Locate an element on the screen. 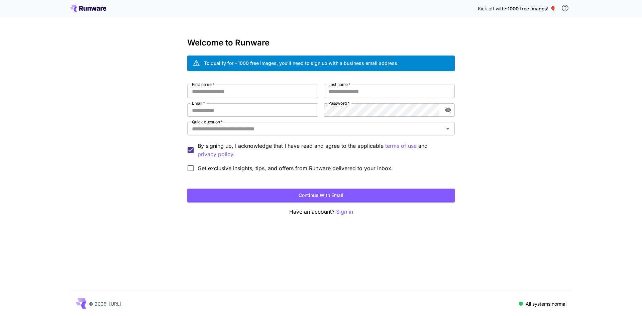 The image size is (642, 316). label: Last name is located at coordinates (339, 84).